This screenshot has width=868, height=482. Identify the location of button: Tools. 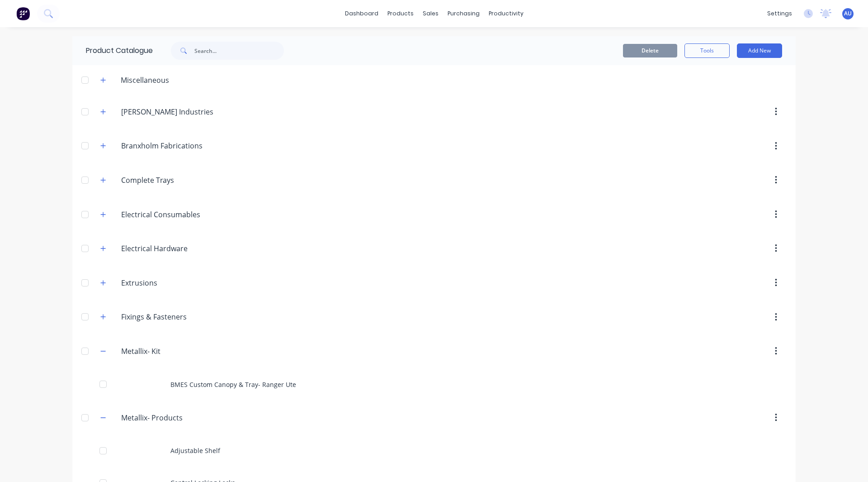
(707, 51).